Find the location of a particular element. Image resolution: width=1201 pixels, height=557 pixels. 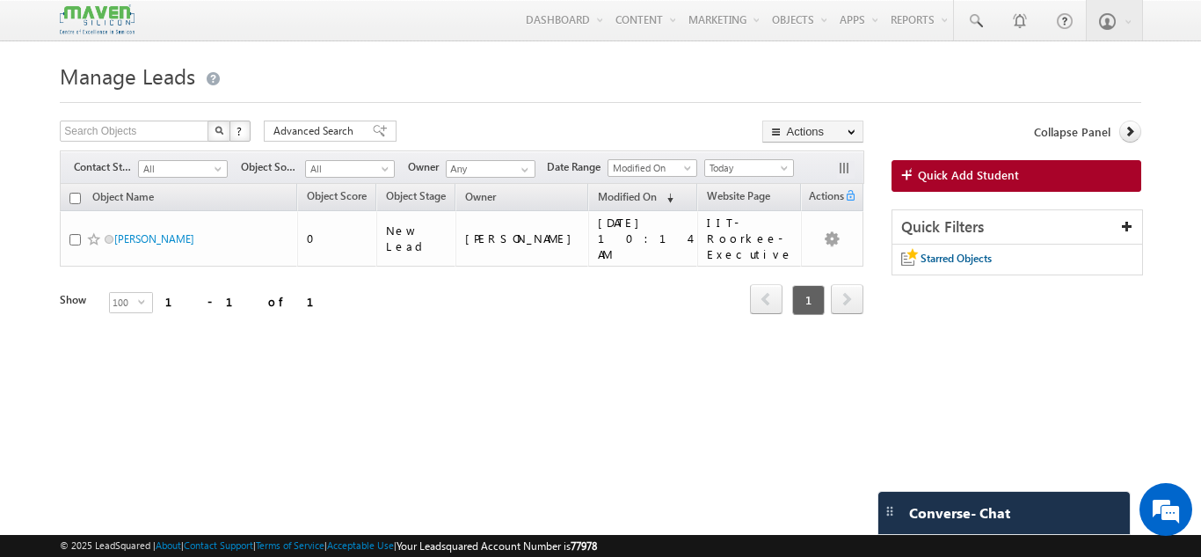

span: © 2025 LeadSquared | | | | | is located at coordinates (328, 545).